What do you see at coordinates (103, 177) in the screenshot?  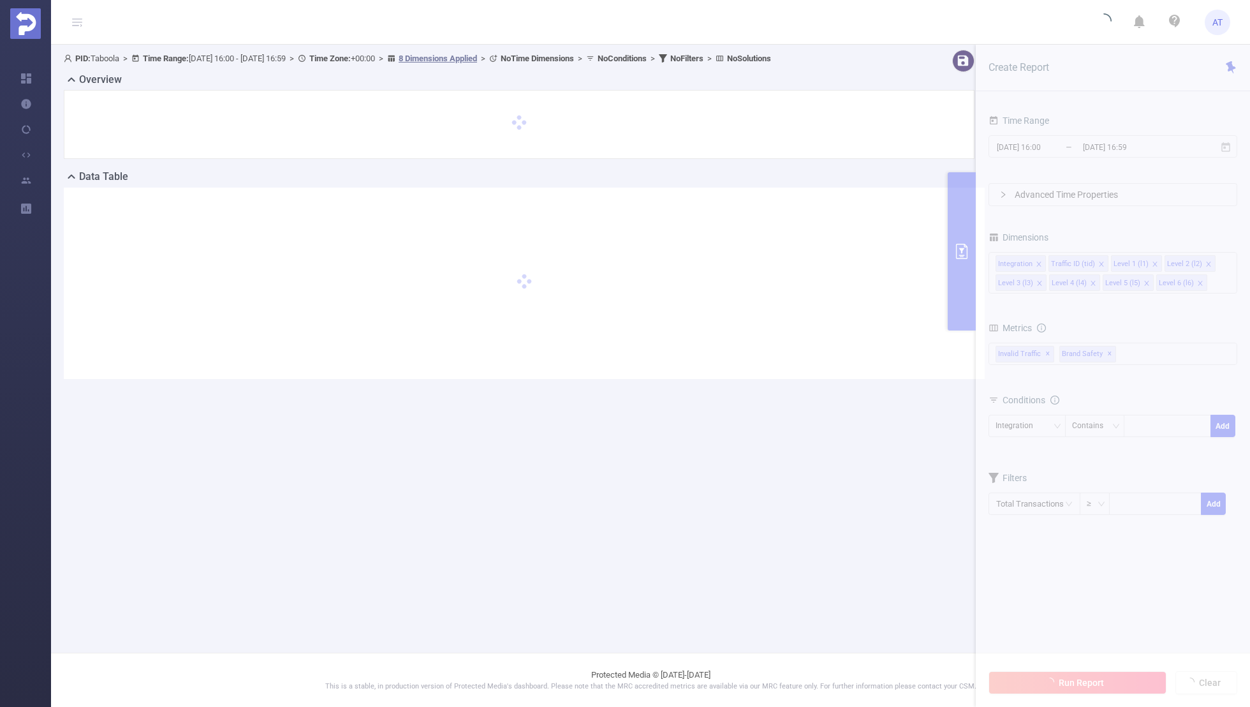 I see `h2: Data Table` at bounding box center [103, 177].